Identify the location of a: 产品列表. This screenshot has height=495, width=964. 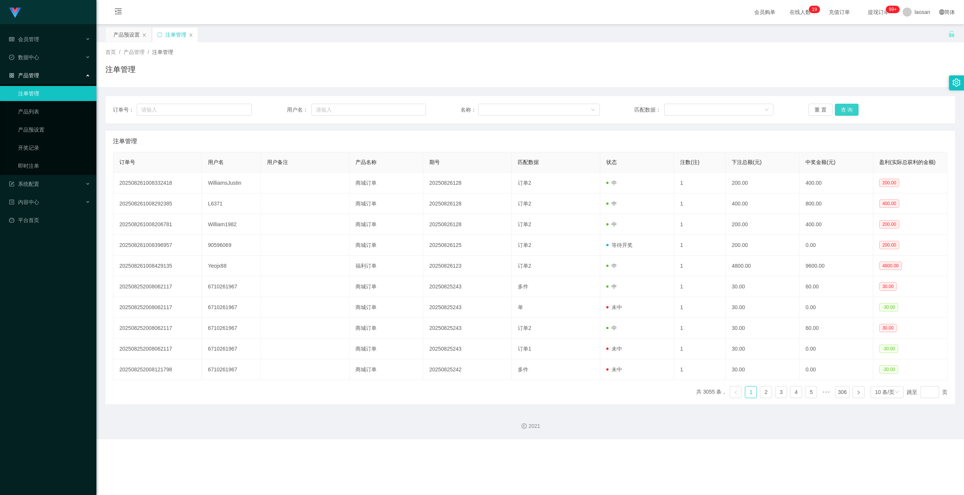
(54, 111).